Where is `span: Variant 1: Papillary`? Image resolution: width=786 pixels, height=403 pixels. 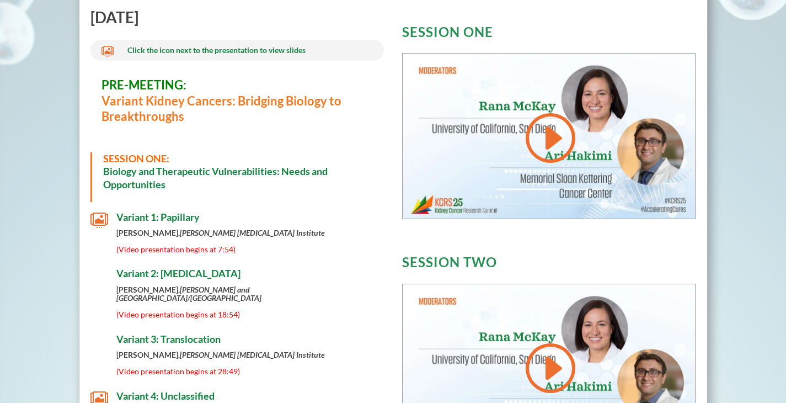 span: Variant 1: Papillary is located at coordinates (158, 217).